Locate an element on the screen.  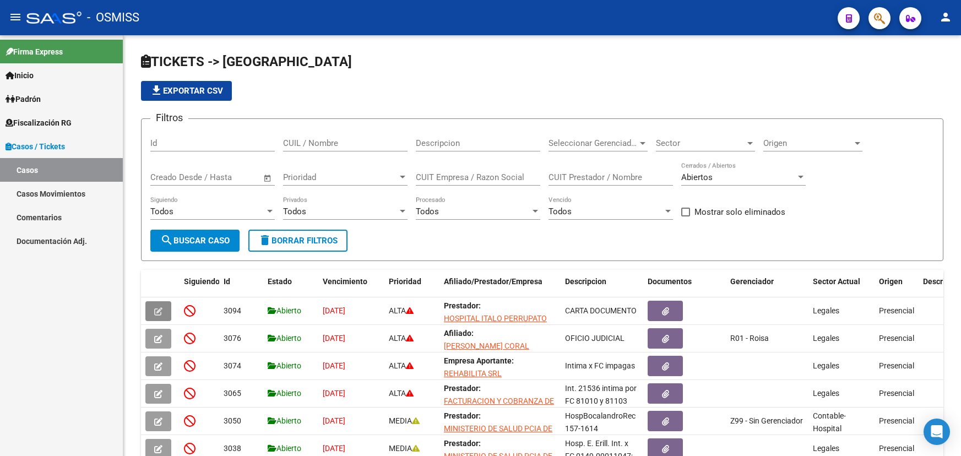
div: Open Intercom Messenger is located at coordinates (937, 432).